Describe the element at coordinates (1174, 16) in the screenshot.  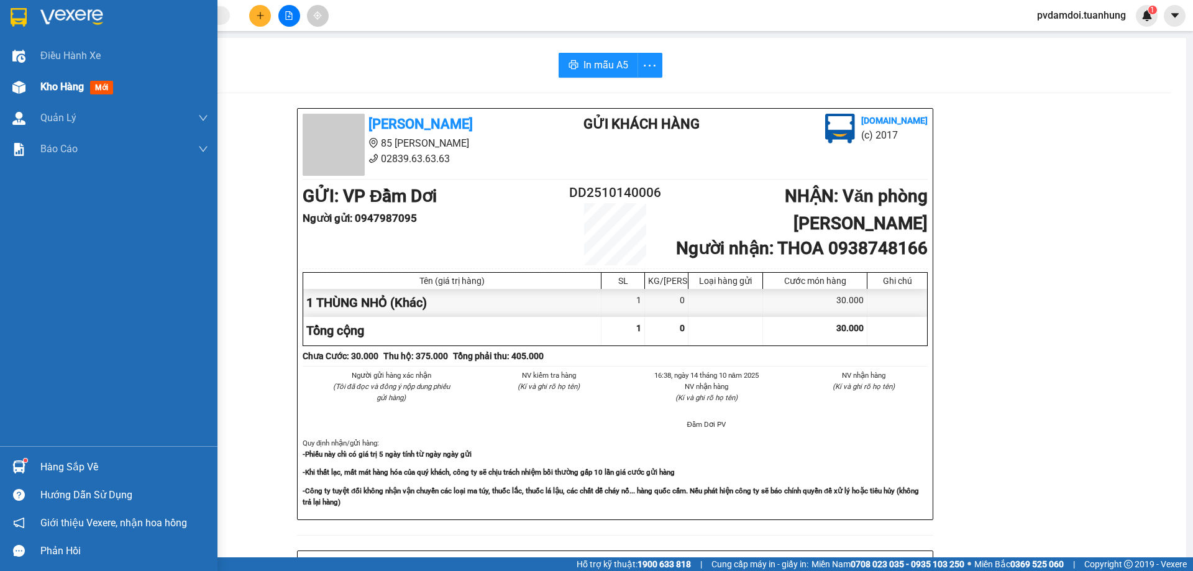
I see `button: caret-down` at that location.